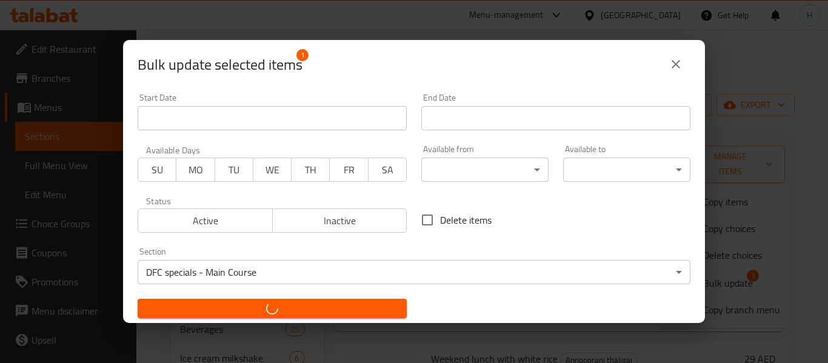  I want to click on button: FR, so click(348, 170).